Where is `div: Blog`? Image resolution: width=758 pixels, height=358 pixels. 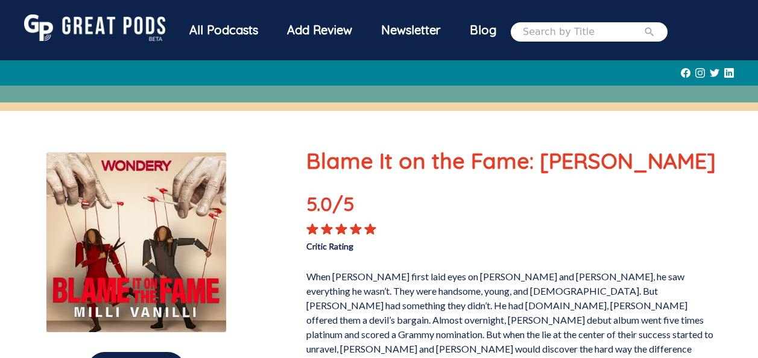 div: Blog is located at coordinates (483, 30).